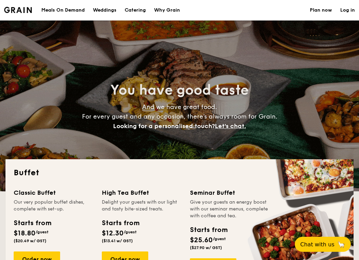 This screenshot has height=260, width=359. Describe the element at coordinates (54, 193) in the screenshot. I see `div: Classic Buffet` at that location.